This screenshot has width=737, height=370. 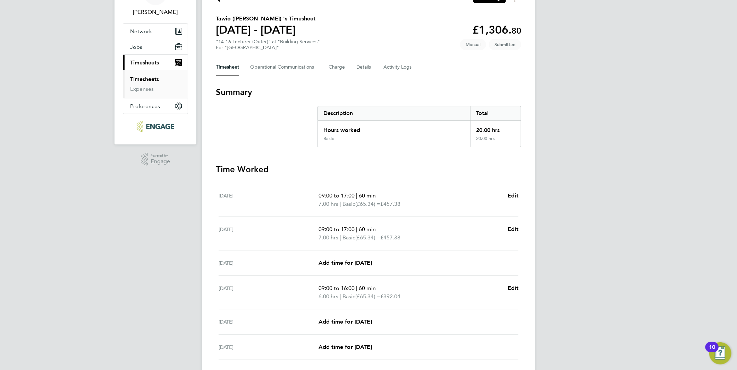 I want to click on span: Preferences, so click(x=145, y=106).